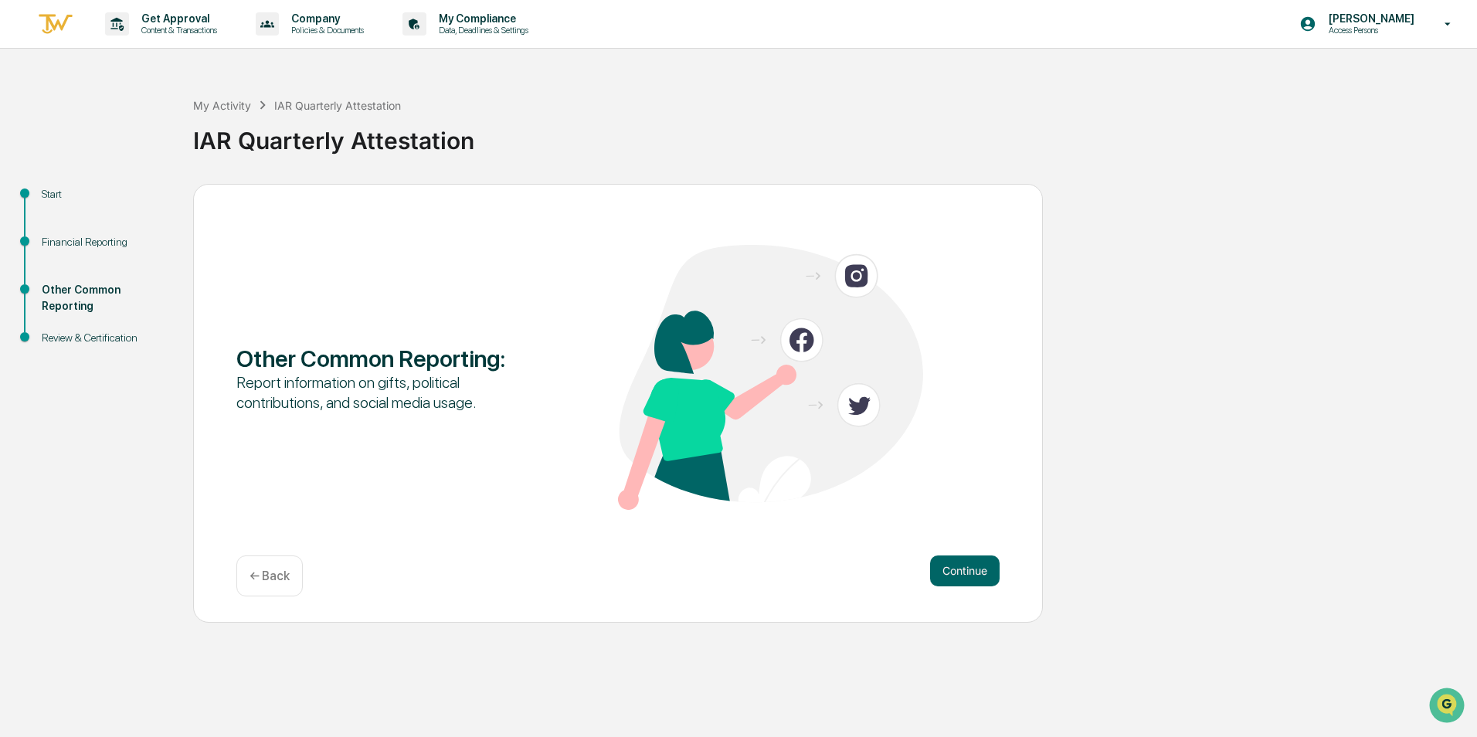 The width and height of the screenshot is (1477, 737). I want to click on div: Start, so click(105, 194).